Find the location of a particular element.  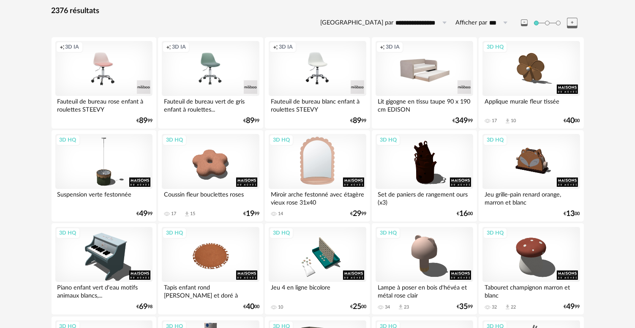

div: 2376 résultats is located at coordinates (318, 11).